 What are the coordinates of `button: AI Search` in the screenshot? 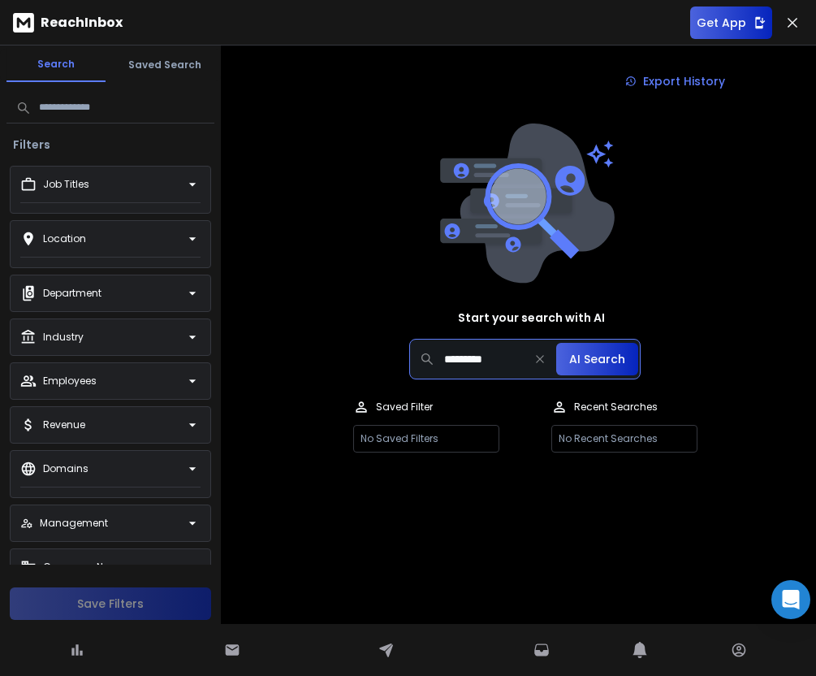 It's located at (597, 359).